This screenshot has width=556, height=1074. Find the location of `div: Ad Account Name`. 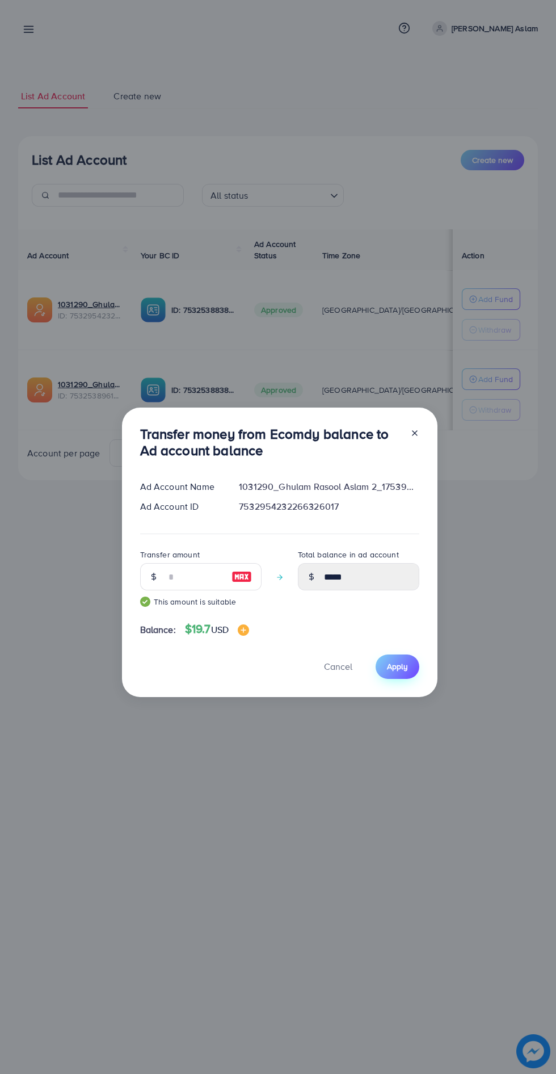

div: Ad Account Name is located at coordinates (180, 486).